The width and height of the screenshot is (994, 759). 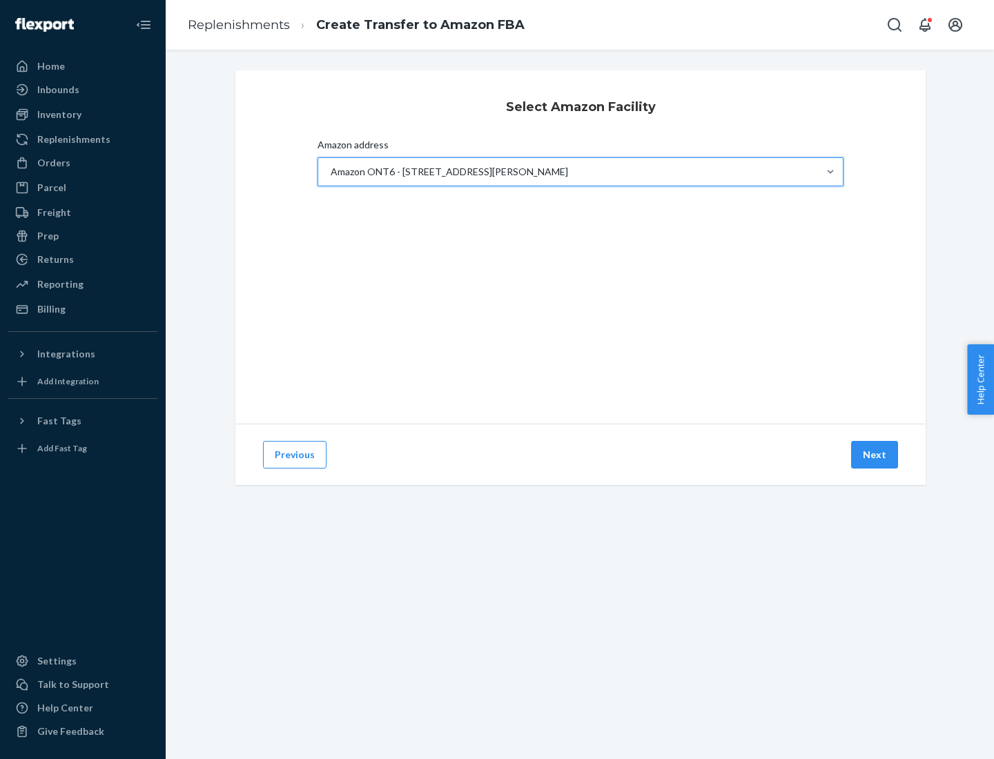 I want to click on ol: breadcrumbs, so click(x=356, y=25).